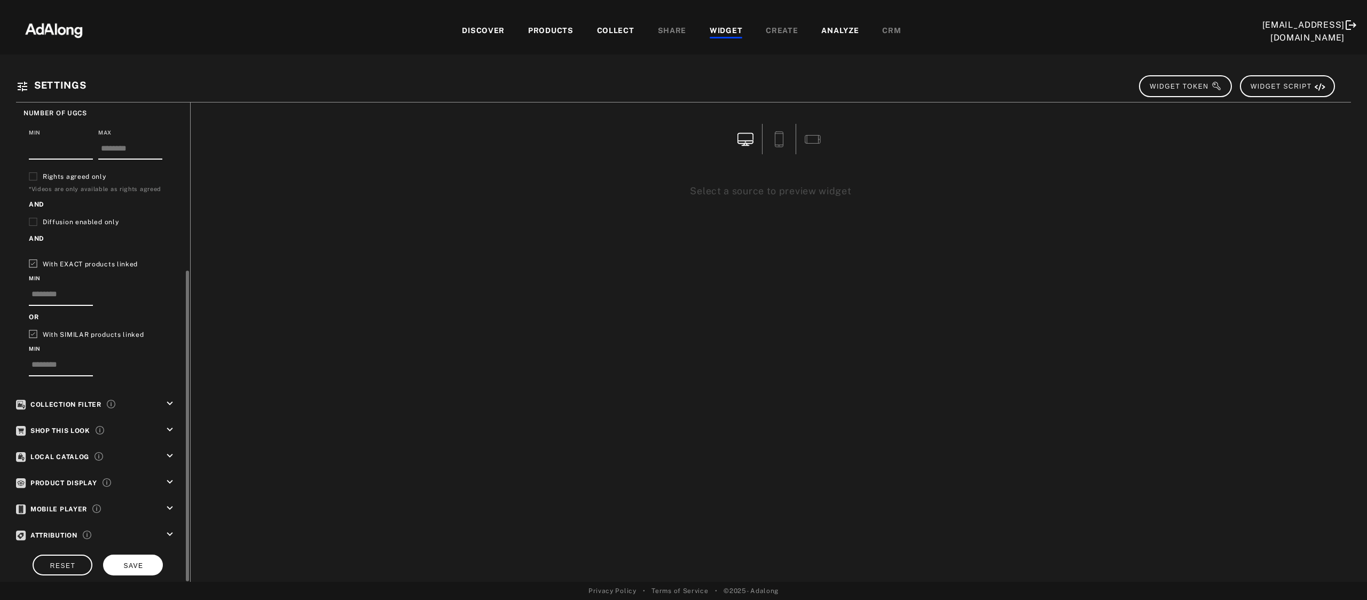 This screenshot has width=1367, height=600. What do you see at coordinates (726, 32) in the screenshot?
I see `div: WIDGET` at bounding box center [726, 32].